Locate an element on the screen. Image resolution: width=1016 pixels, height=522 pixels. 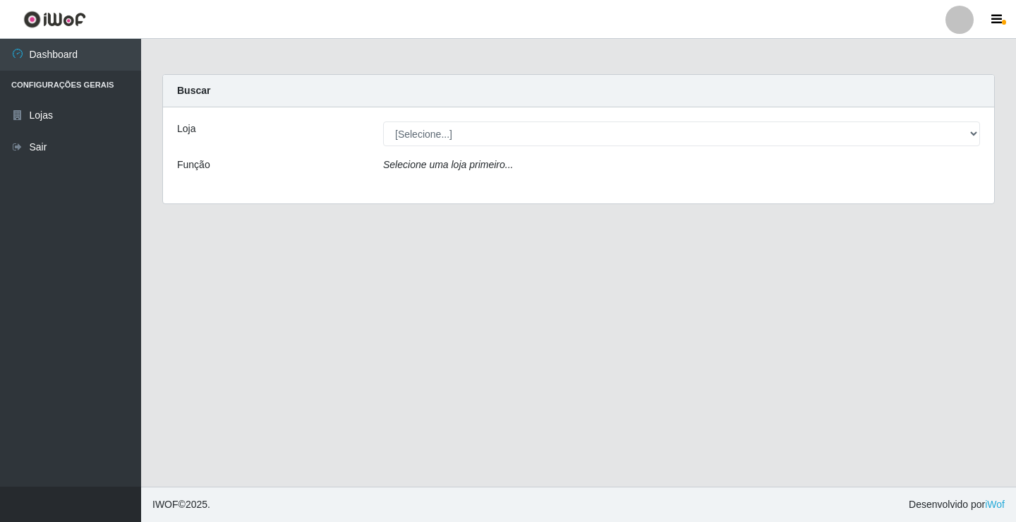
a: iWof is located at coordinates (995, 504).